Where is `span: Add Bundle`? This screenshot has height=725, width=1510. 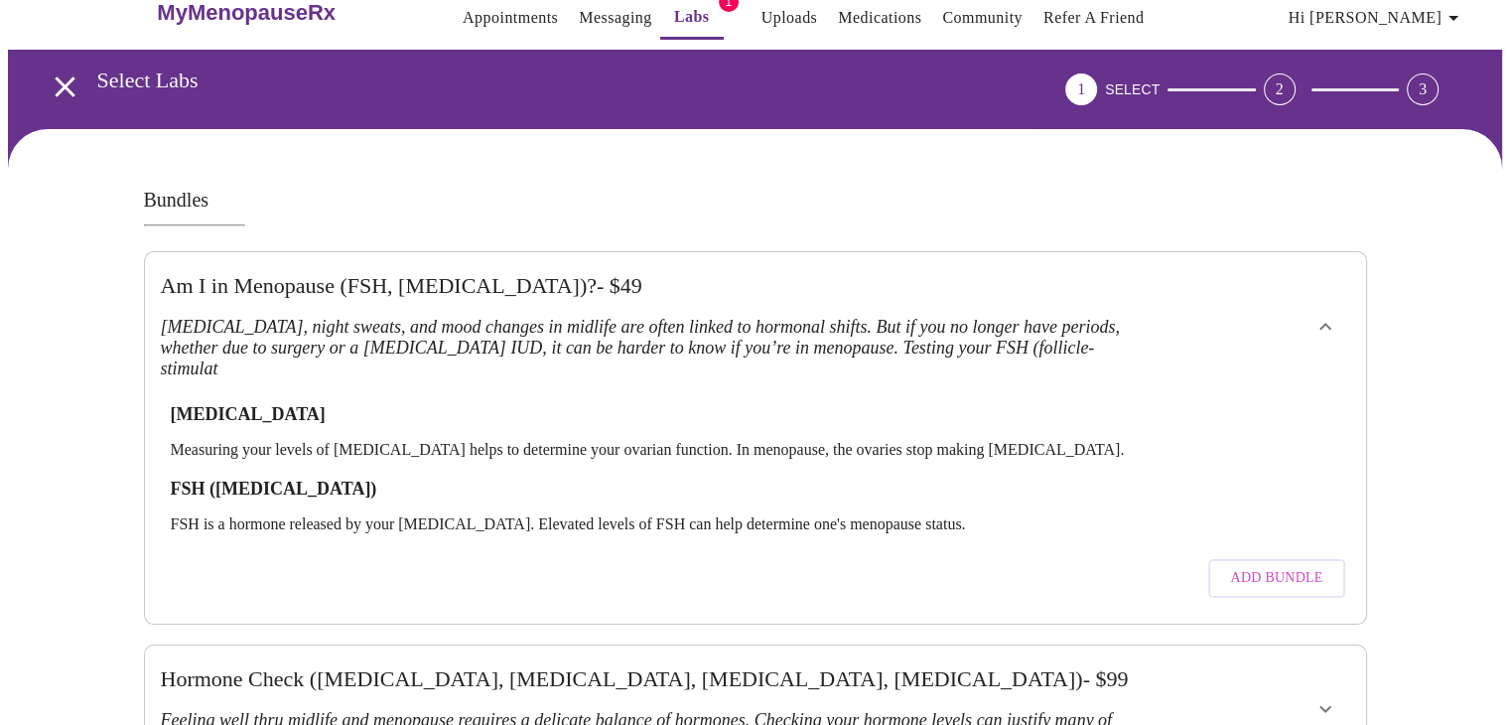 span: Add Bundle is located at coordinates (1275, 578).